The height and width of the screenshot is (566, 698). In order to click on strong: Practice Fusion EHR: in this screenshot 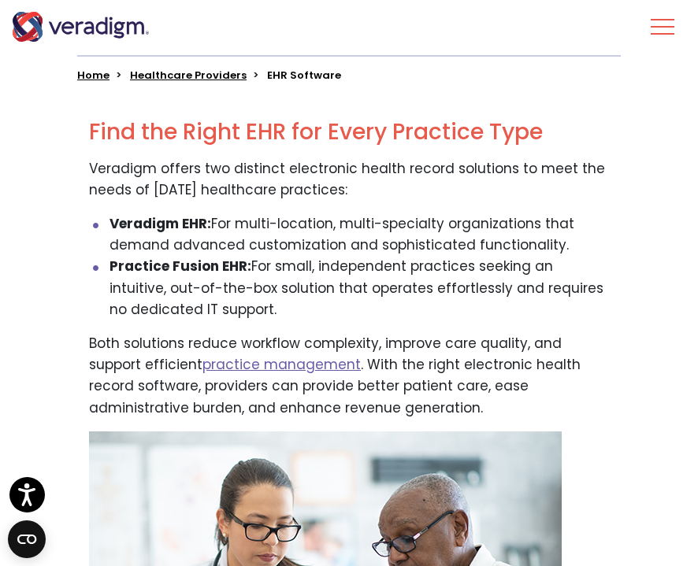, I will do `click(180, 266)`.